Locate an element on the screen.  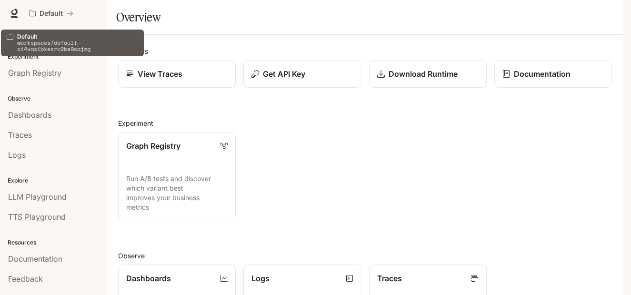
h1: Overview is located at coordinates (138, 17).